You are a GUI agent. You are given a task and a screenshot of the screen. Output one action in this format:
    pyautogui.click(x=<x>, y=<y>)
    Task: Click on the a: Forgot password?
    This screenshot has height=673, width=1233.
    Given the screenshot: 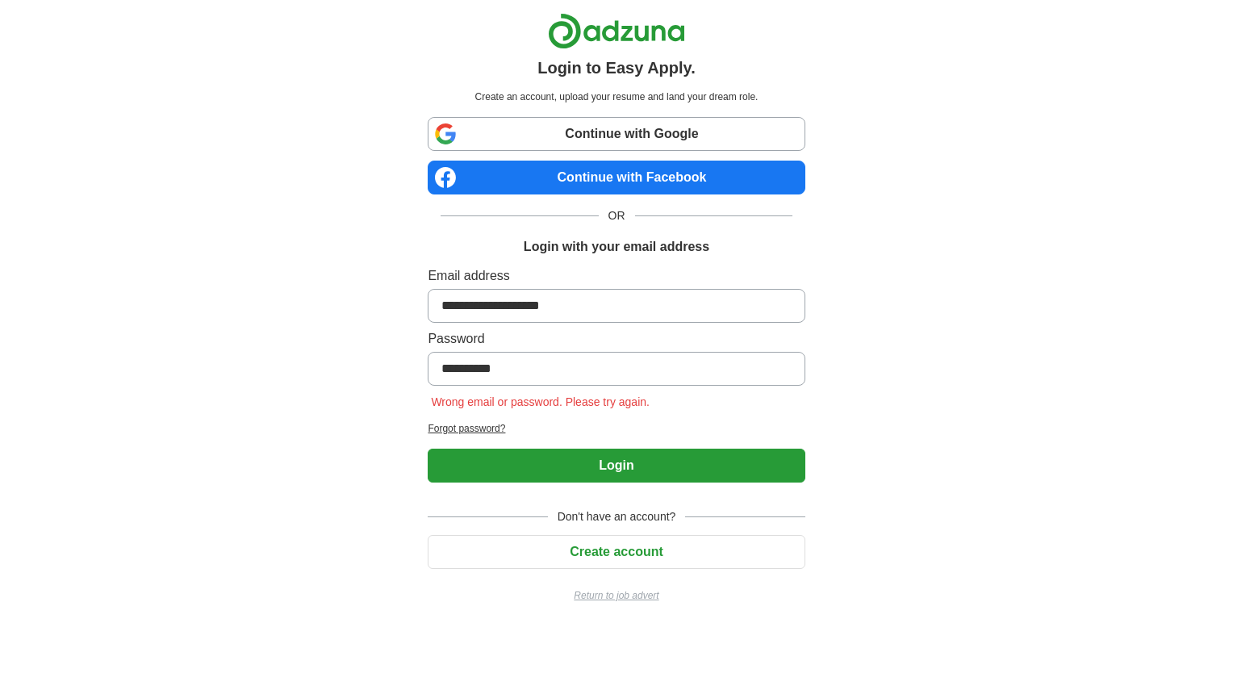 What is the action you would take?
    pyautogui.click(x=615, y=428)
    